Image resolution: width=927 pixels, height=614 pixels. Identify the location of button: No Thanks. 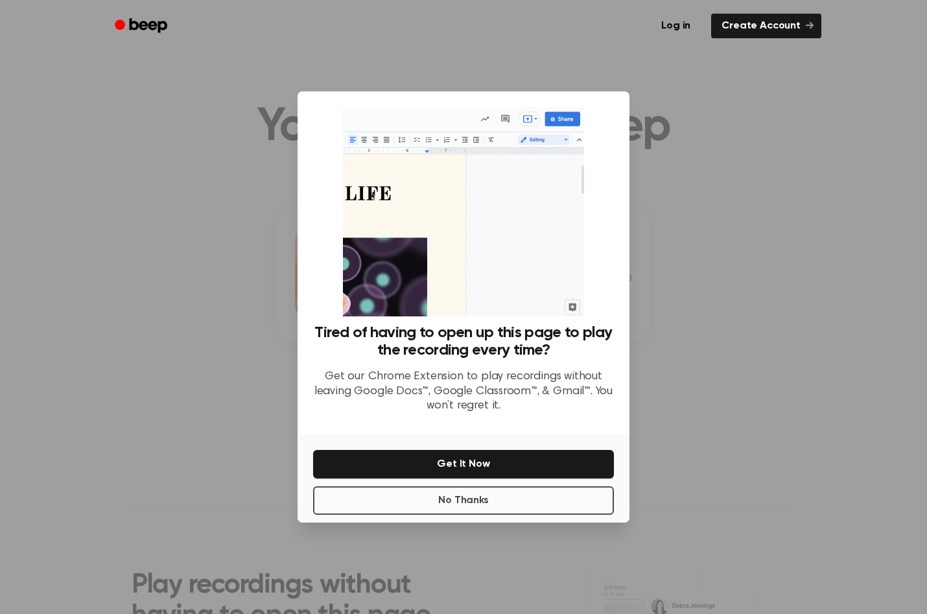
(464, 501).